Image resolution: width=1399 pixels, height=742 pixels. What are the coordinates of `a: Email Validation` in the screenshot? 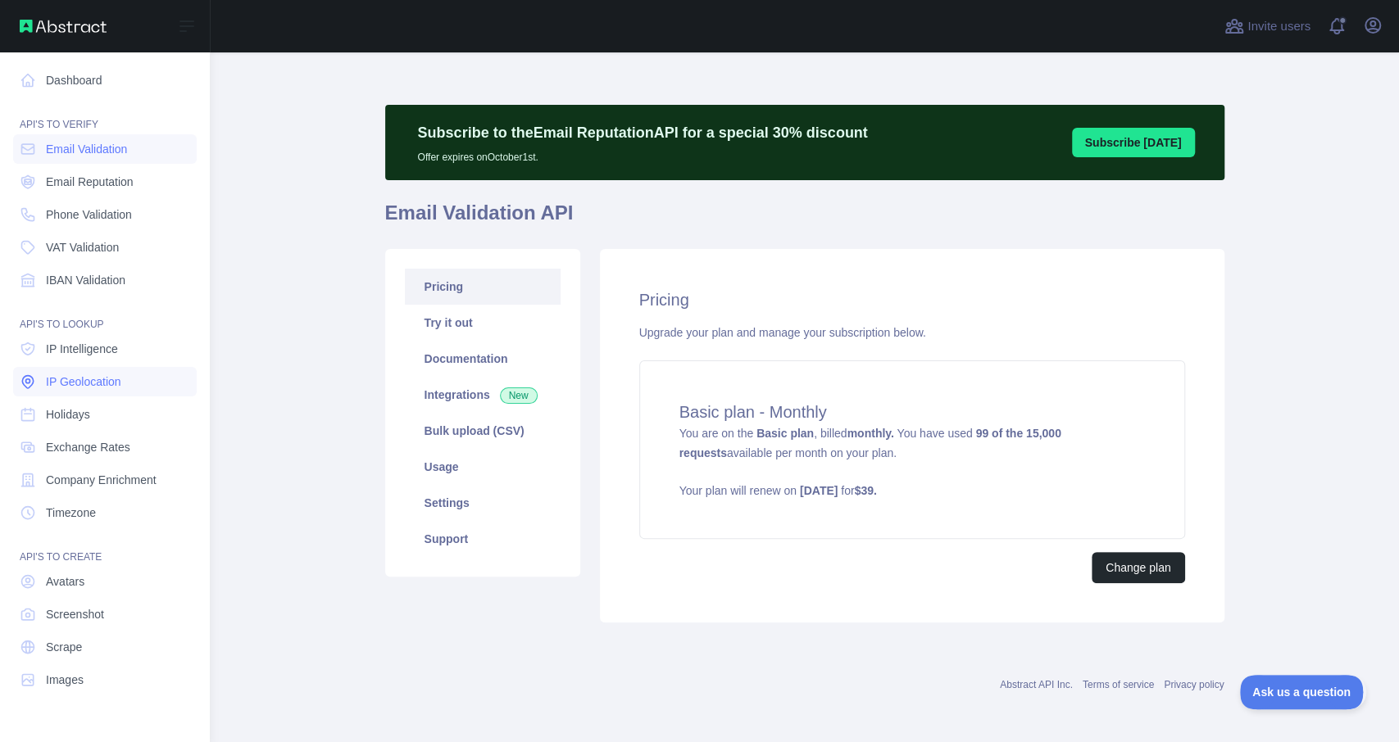 It's located at (105, 149).